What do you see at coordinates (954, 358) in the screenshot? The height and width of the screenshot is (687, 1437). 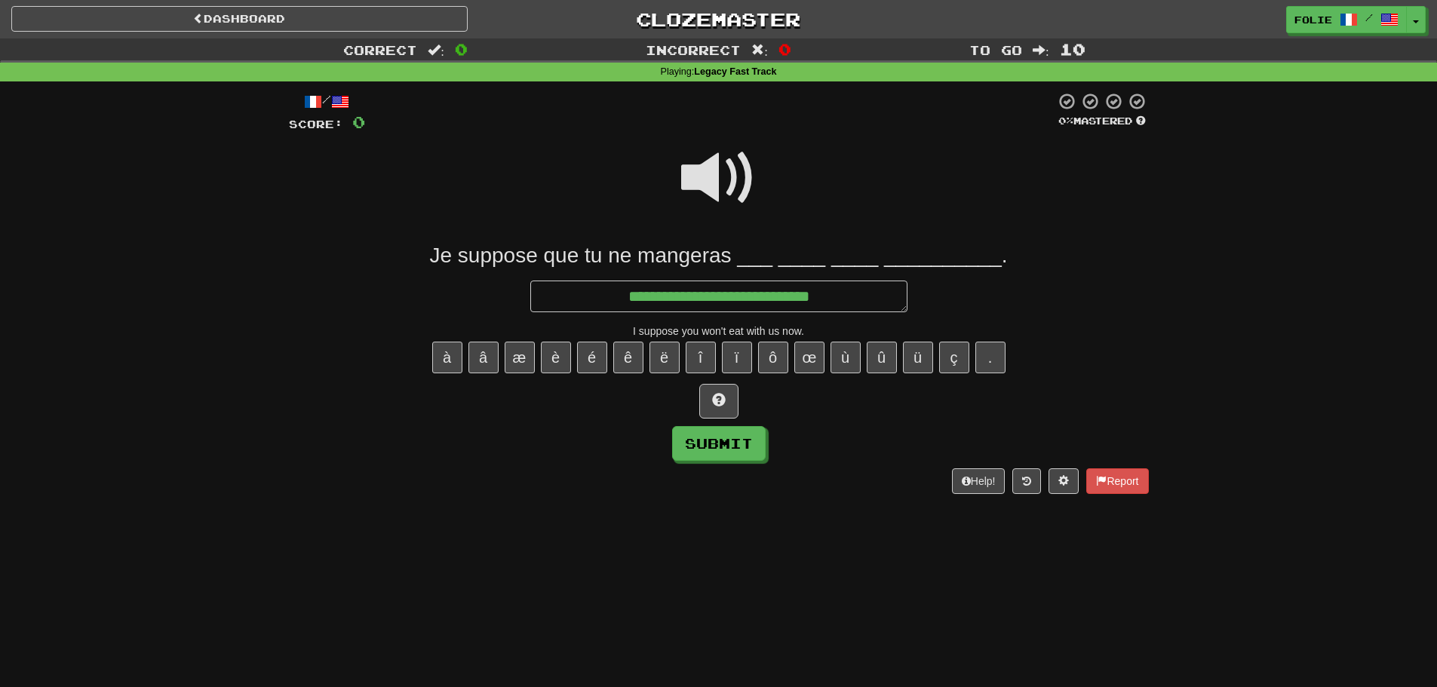 I see `button: ç` at bounding box center [954, 358].